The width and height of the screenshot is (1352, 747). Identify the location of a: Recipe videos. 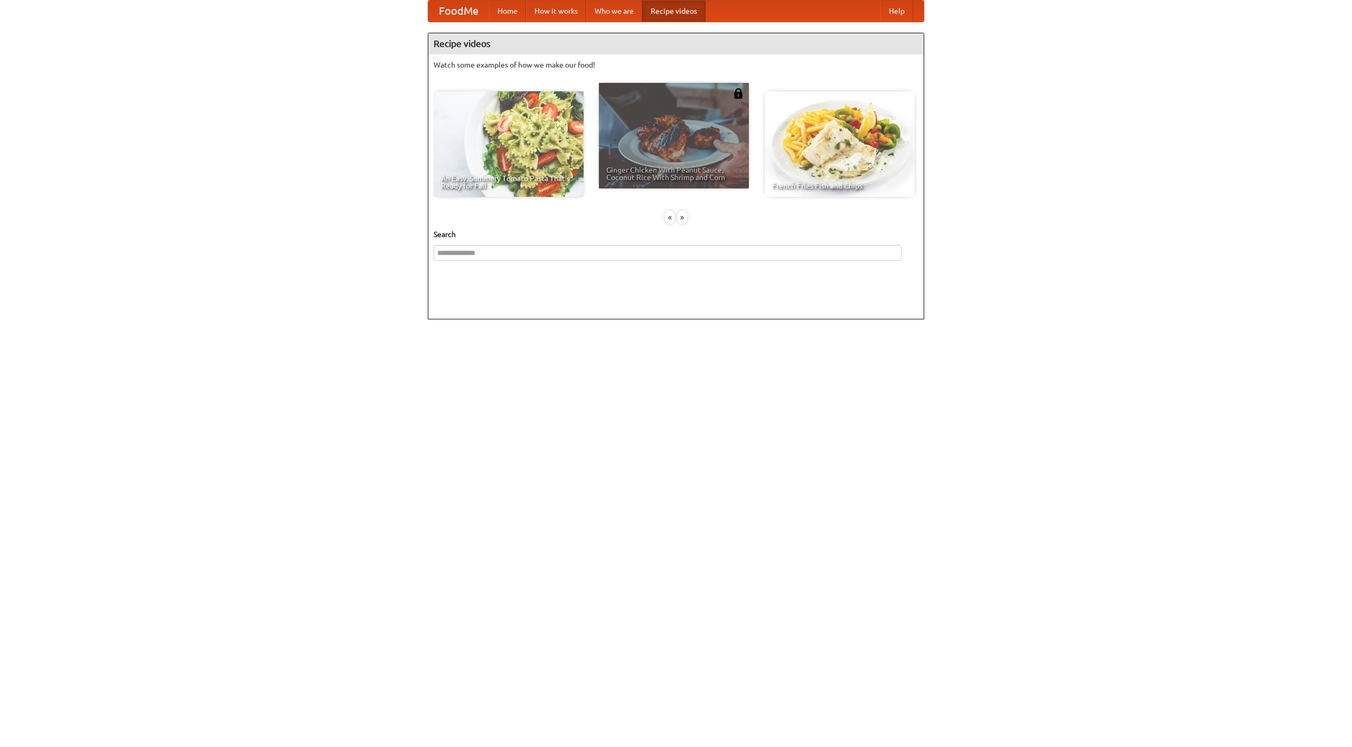
(674, 11).